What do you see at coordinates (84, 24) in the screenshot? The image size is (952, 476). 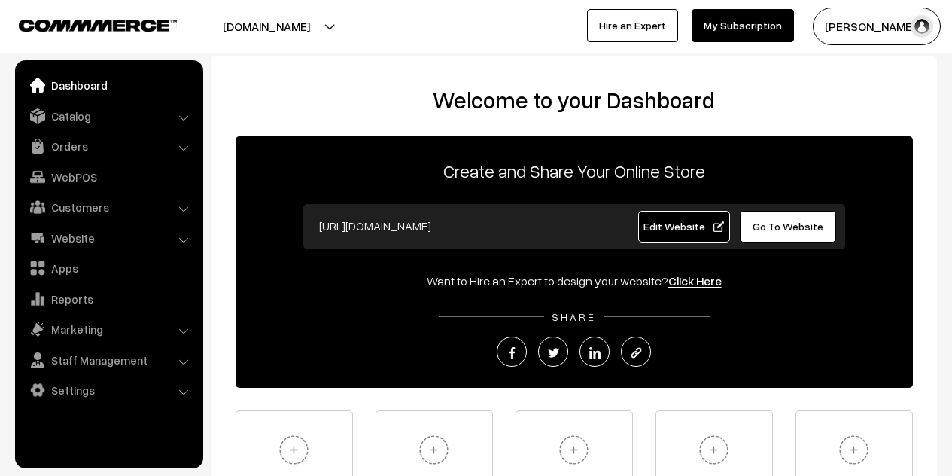 I see `a: COMMMERCE` at bounding box center [84, 24].